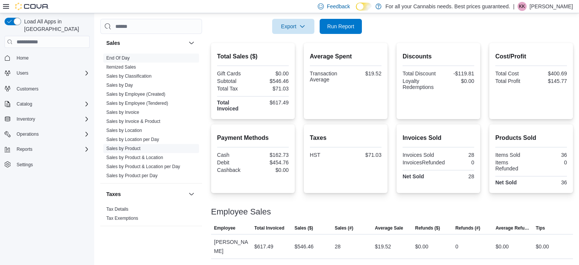 The width and height of the screenshot is (579, 265). What do you see at coordinates (550, 183) in the screenshot?
I see `div: 36` at bounding box center [550, 183].